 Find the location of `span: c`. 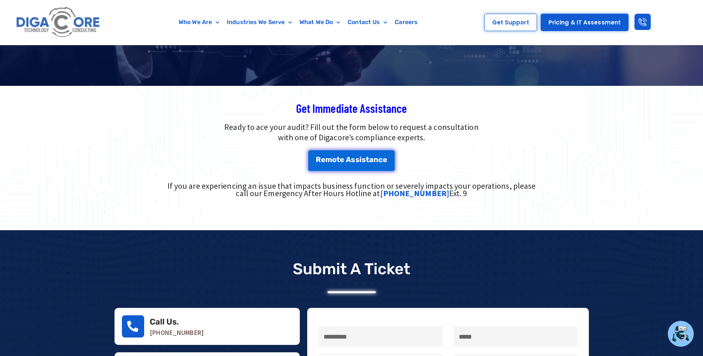

span: c is located at coordinates (380, 160).